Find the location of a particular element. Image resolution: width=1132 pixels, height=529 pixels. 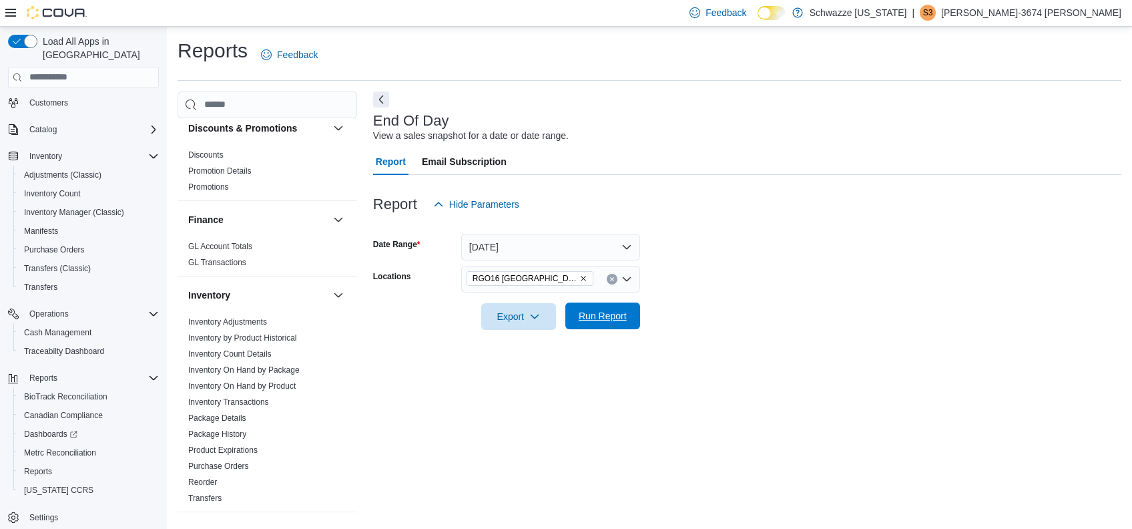

span: Inventory Count is located at coordinates (52, 194).